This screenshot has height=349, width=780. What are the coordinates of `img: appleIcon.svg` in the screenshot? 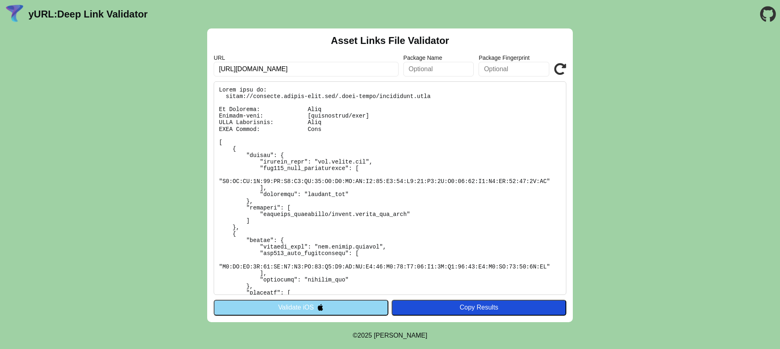 It's located at (320, 307).